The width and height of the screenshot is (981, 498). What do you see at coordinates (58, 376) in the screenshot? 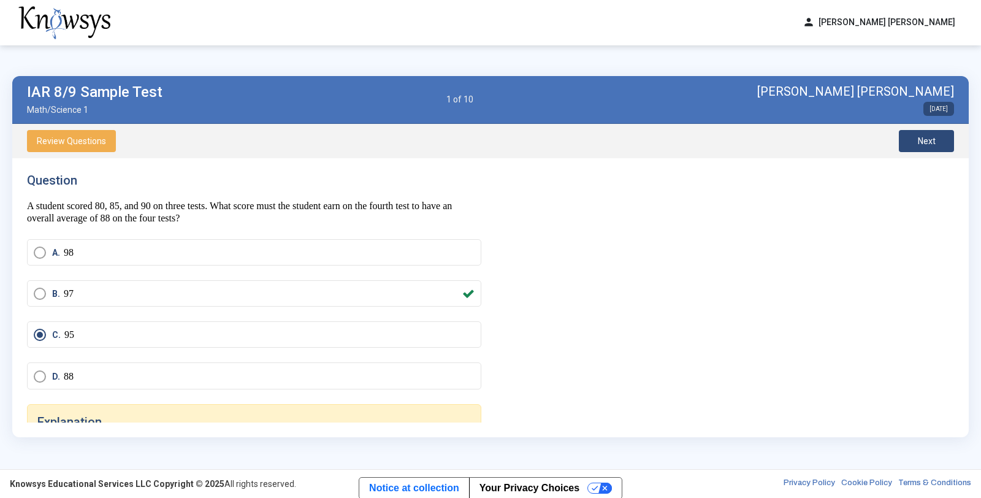
I see `span: D.` at bounding box center [58, 376].